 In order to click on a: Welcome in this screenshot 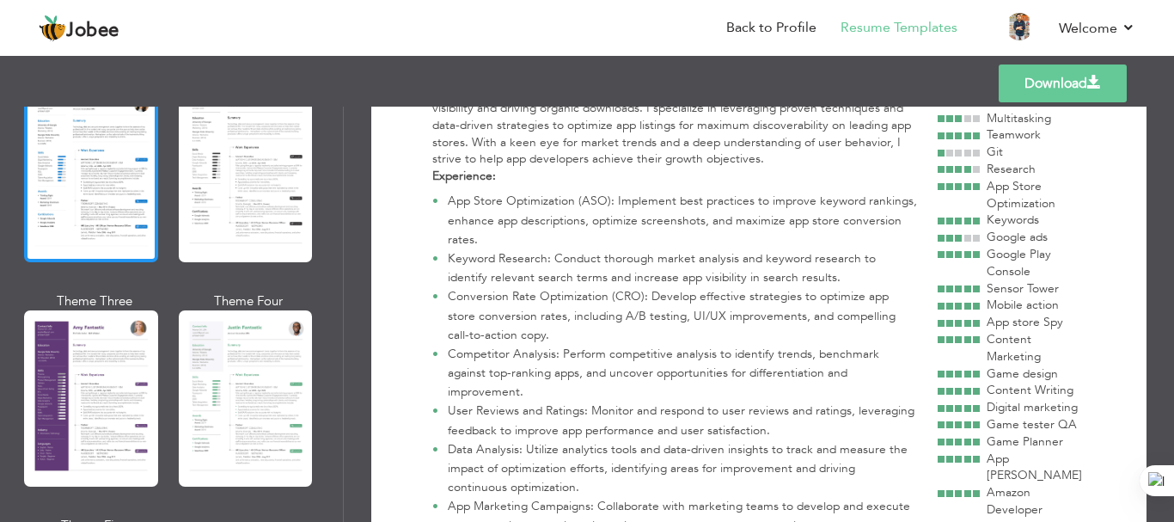, I will do `click(1097, 28)`.